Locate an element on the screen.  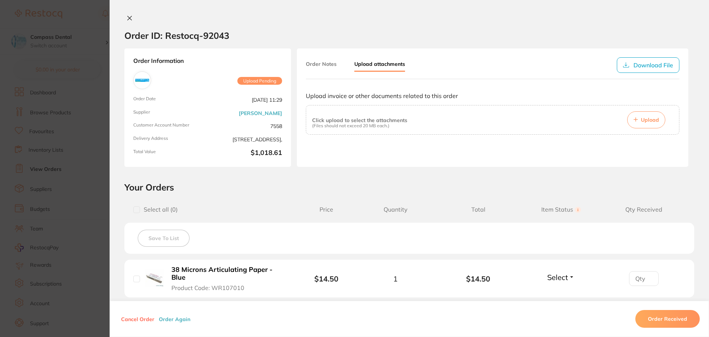
b: $1,018.61 is located at coordinates (246, 154).